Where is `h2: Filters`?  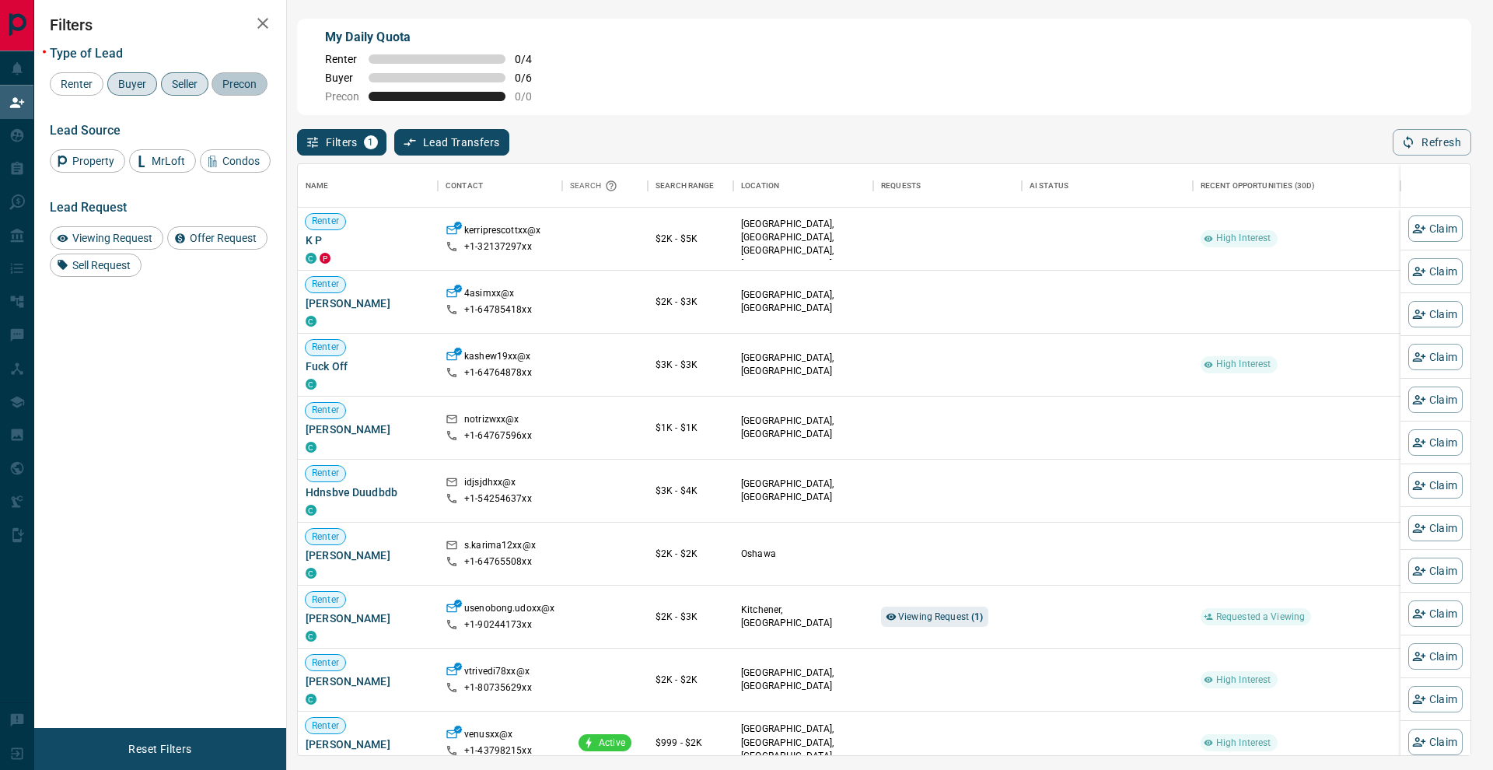 h2: Filters is located at coordinates (160, 25).